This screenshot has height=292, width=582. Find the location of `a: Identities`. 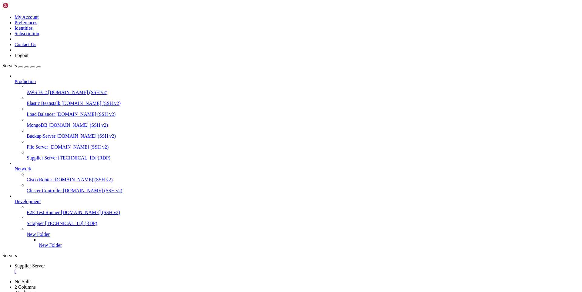

a: Identities is located at coordinates (24, 28).